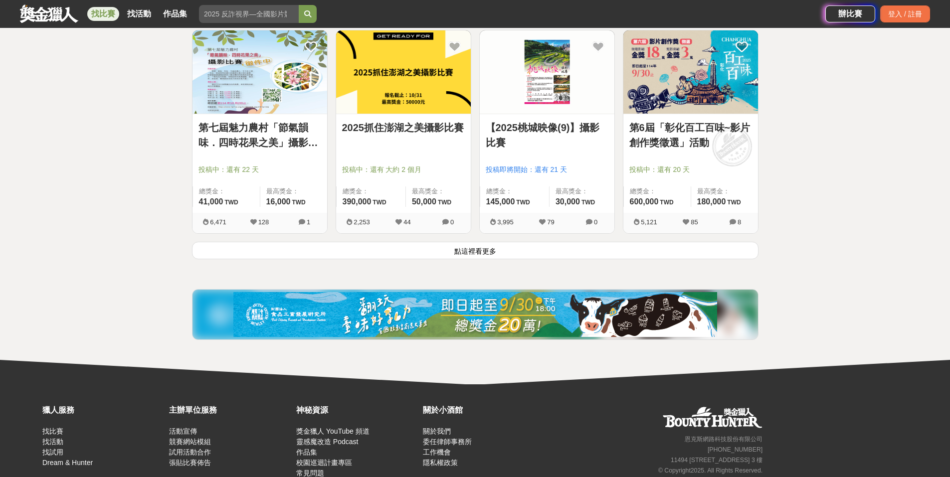 This screenshot has height=477, width=950. I want to click on span: 145,000, so click(501, 201).